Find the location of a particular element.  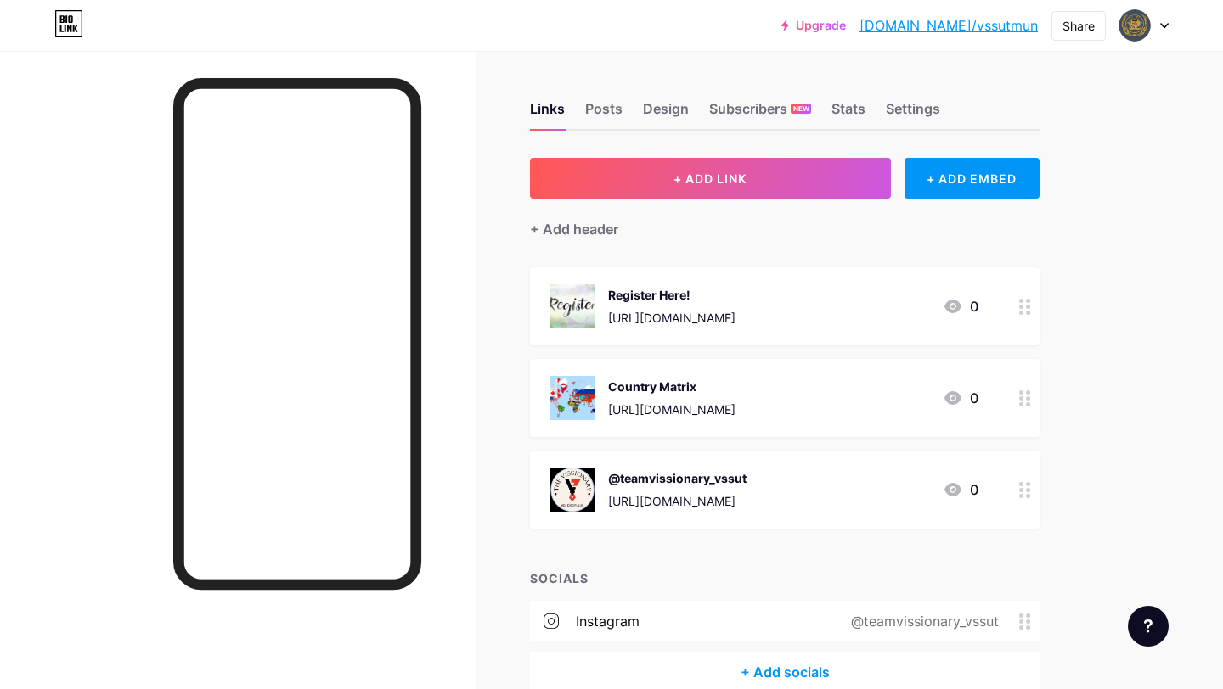

div: instagram is located at coordinates (607, 621).